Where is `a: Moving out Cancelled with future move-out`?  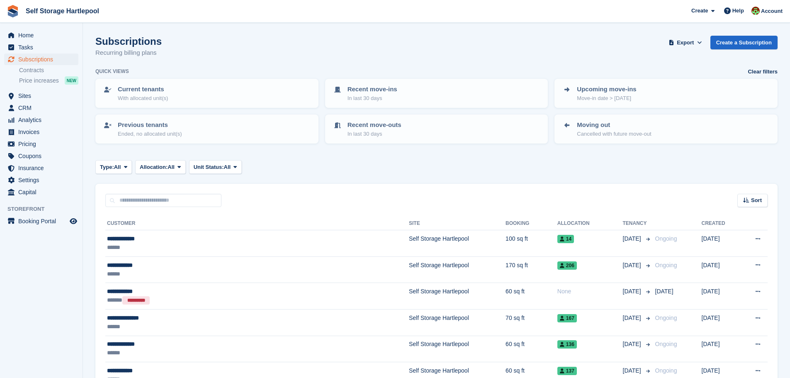 a: Moving out Cancelled with future move-out is located at coordinates (666, 129).